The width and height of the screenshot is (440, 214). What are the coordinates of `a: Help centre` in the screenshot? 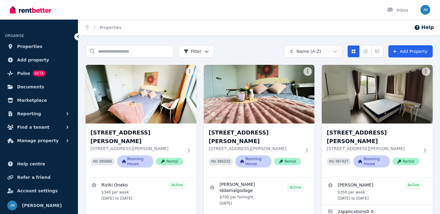 It's located at (39, 164).